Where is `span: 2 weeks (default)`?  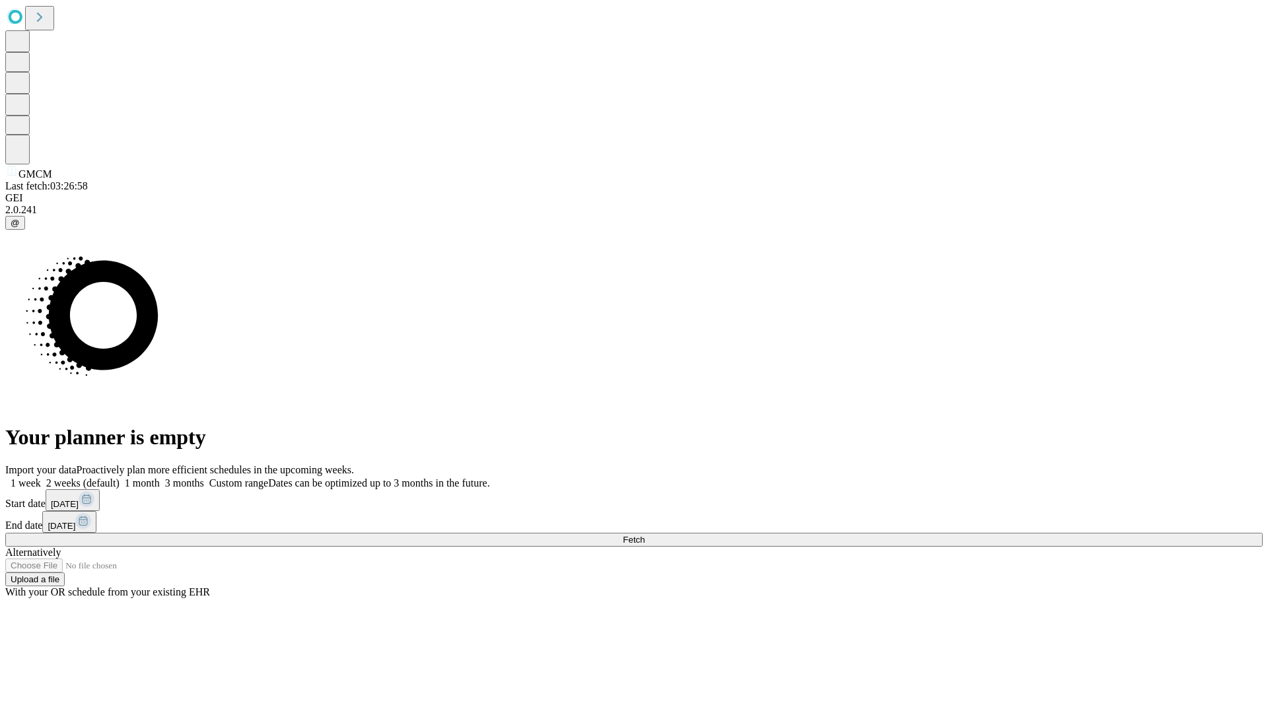 span: 2 weeks (default) is located at coordinates (83, 483).